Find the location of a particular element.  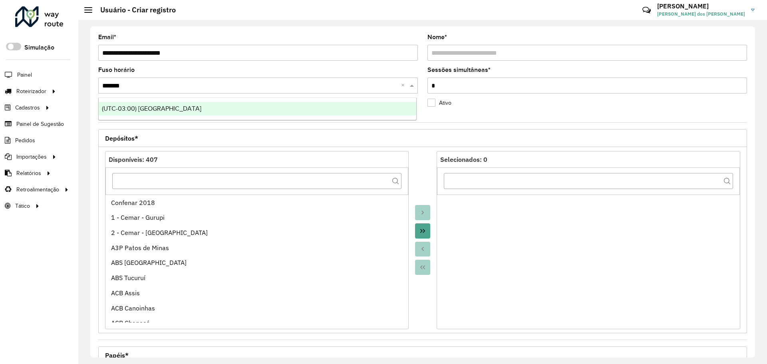

label: Nome is located at coordinates (437, 37).